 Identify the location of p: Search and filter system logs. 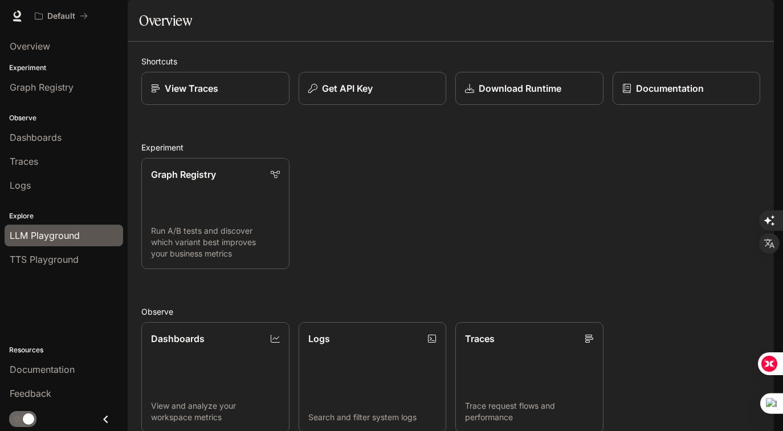
(373, 417).